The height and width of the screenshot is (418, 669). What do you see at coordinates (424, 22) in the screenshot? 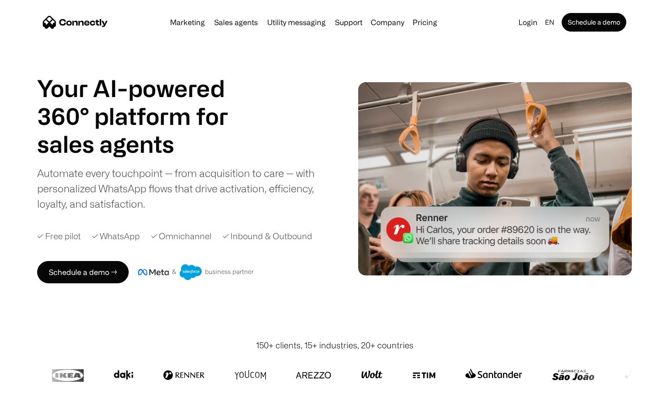
I see `a: Pricing` at bounding box center [424, 22].